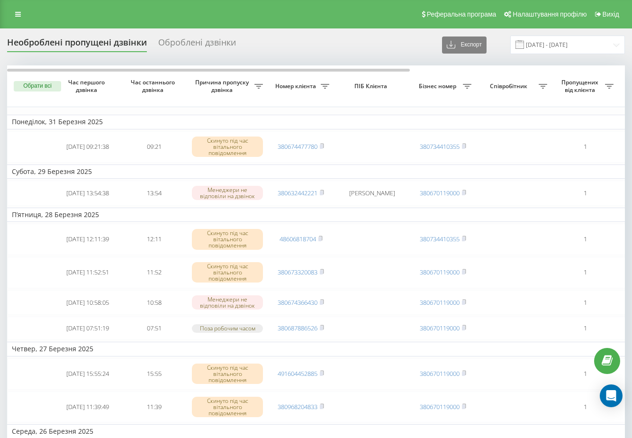 The image size is (632, 438). What do you see at coordinates (297, 406) in the screenshot?
I see `a: 380968204833` at bounding box center [297, 406].